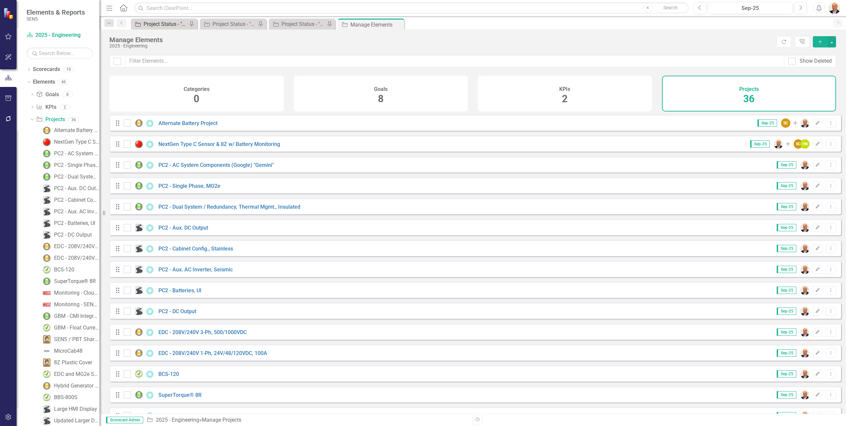 Image resolution: width=846 pixels, height=426 pixels. I want to click on a: KPIs, so click(46, 107).